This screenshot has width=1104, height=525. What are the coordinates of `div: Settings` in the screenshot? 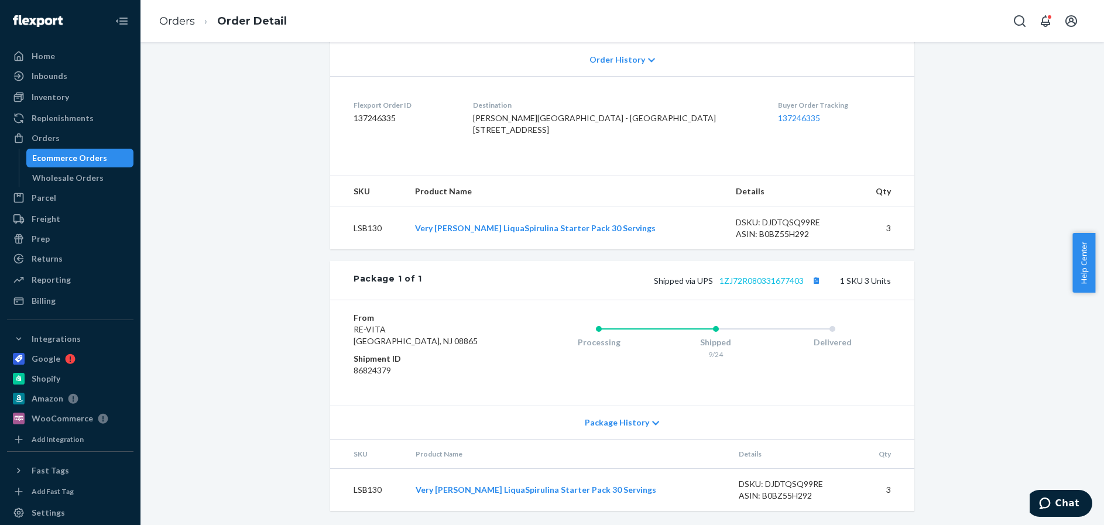 It's located at (48, 513).